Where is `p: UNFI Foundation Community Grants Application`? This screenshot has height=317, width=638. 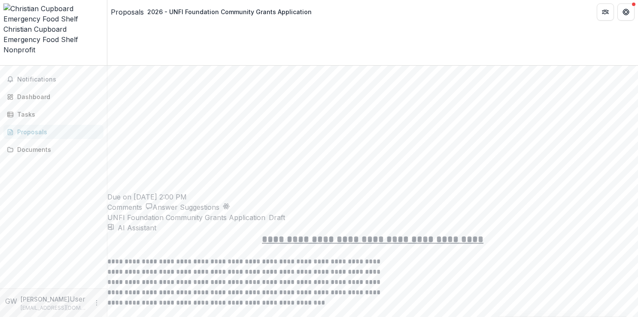 p: UNFI Foundation Community Grants Application is located at coordinates (186, 218).